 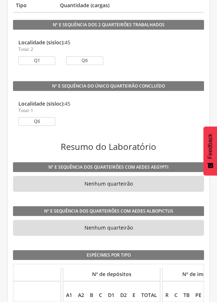 What do you see at coordinates (37, 61) in the screenshot?
I see `div: Q1` at bounding box center [37, 61].